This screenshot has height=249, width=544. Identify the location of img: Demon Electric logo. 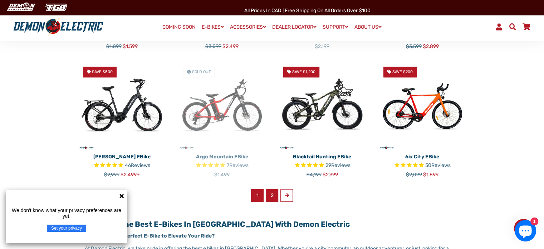
(58, 27).